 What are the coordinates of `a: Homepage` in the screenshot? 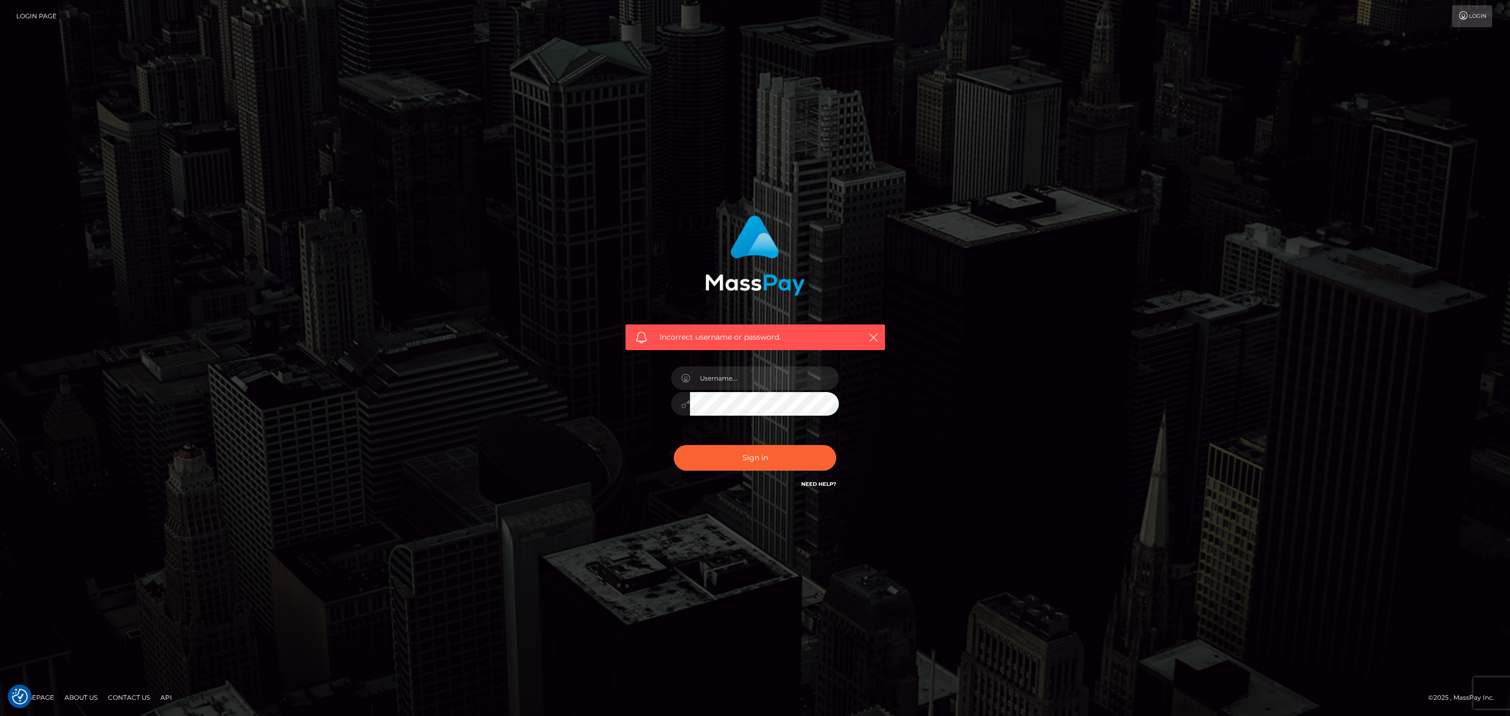 It's located at (35, 697).